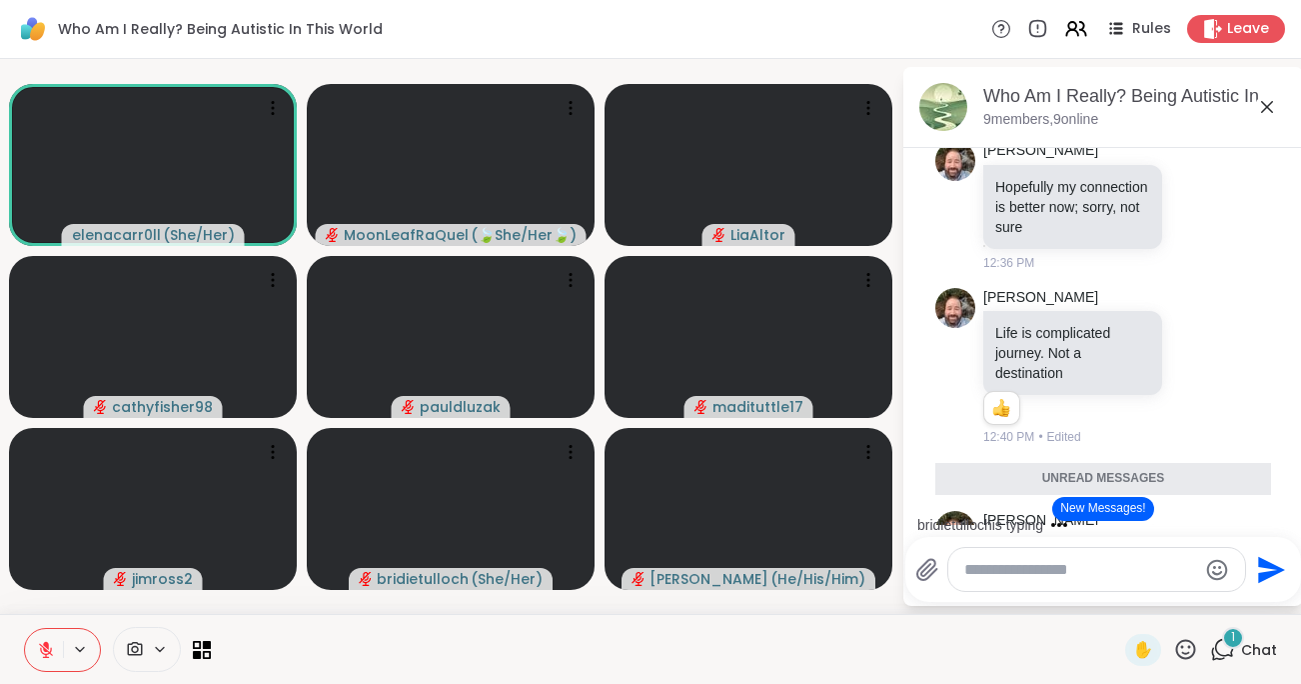 The image size is (1301, 684). Describe the element at coordinates (406, 235) in the screenshot. I see `span: MoonLeafRaQuel` at that location.